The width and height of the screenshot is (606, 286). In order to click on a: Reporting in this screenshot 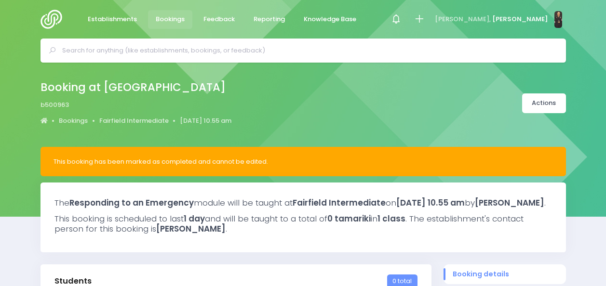, I will do `click(269, 19)`.